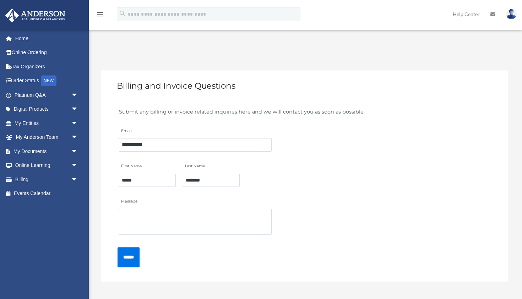 Image resolution: width=522 pixels, height=299 pixels. What do you see at coordinates (512, 14) in the screenshot?
I see `img: User Pic` at bounding box center [512, 14].